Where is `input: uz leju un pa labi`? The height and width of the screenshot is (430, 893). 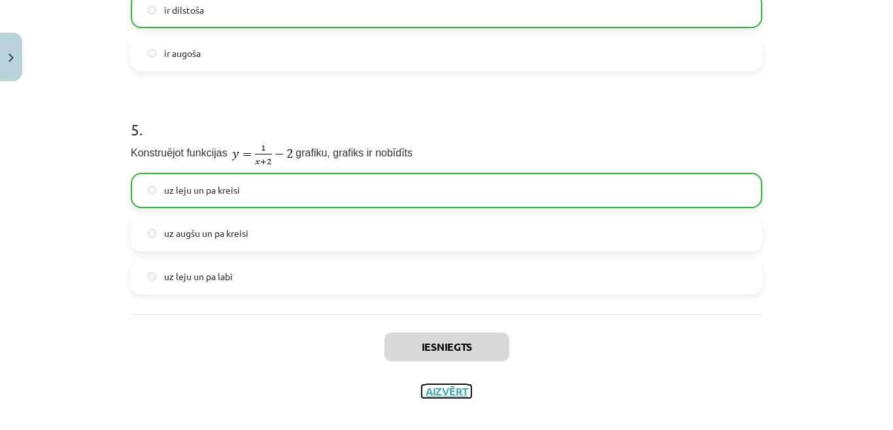
input: uz leju un pa labi is located at coordinates (152, 276).